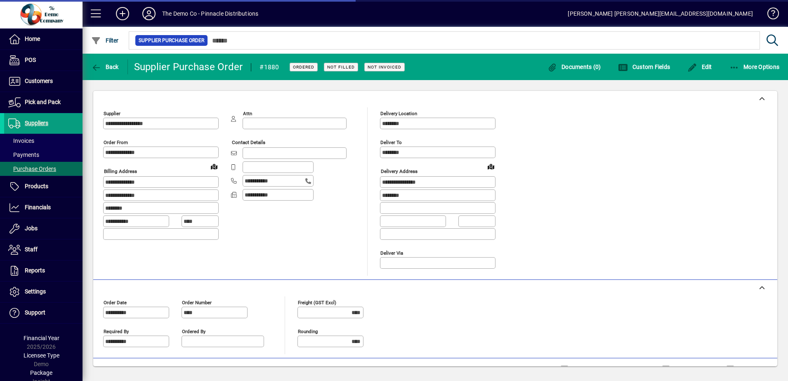 Image resolution: width=788 pixels, height=381 pixels. Describe the element at coordinates (392, 252) in the screenshot. I see `mat-label: Deliver via` at that location.